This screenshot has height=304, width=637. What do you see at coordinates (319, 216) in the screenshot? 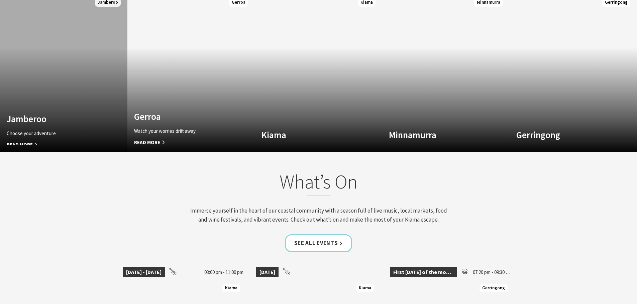
I see `p: Immerse yourself in the heart of our coastal community with a season full of live music, local ma...` at bounding box center [319, 216].